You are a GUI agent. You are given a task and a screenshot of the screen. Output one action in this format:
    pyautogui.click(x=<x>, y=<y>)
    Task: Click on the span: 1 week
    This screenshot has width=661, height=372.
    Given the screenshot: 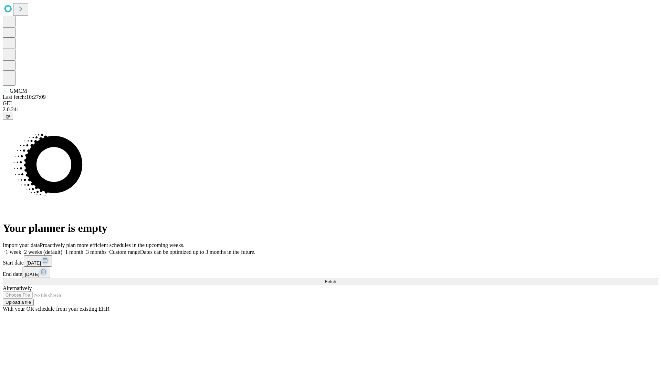 What is the action you would take?
    pyautogui.click(x=13, y=252)
    